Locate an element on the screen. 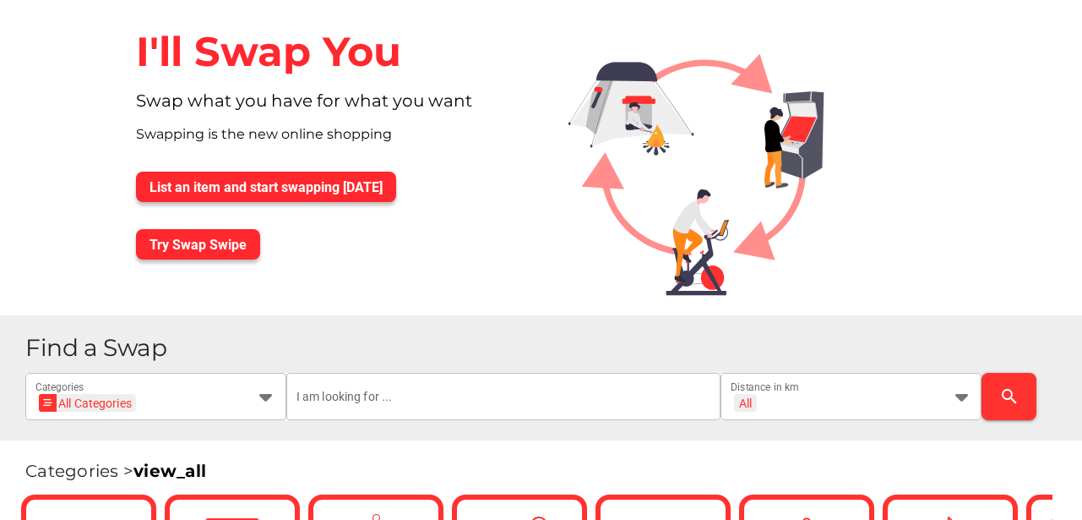 The image size is (1082, 520). div: All Categories is located at coordinates (88, 402).